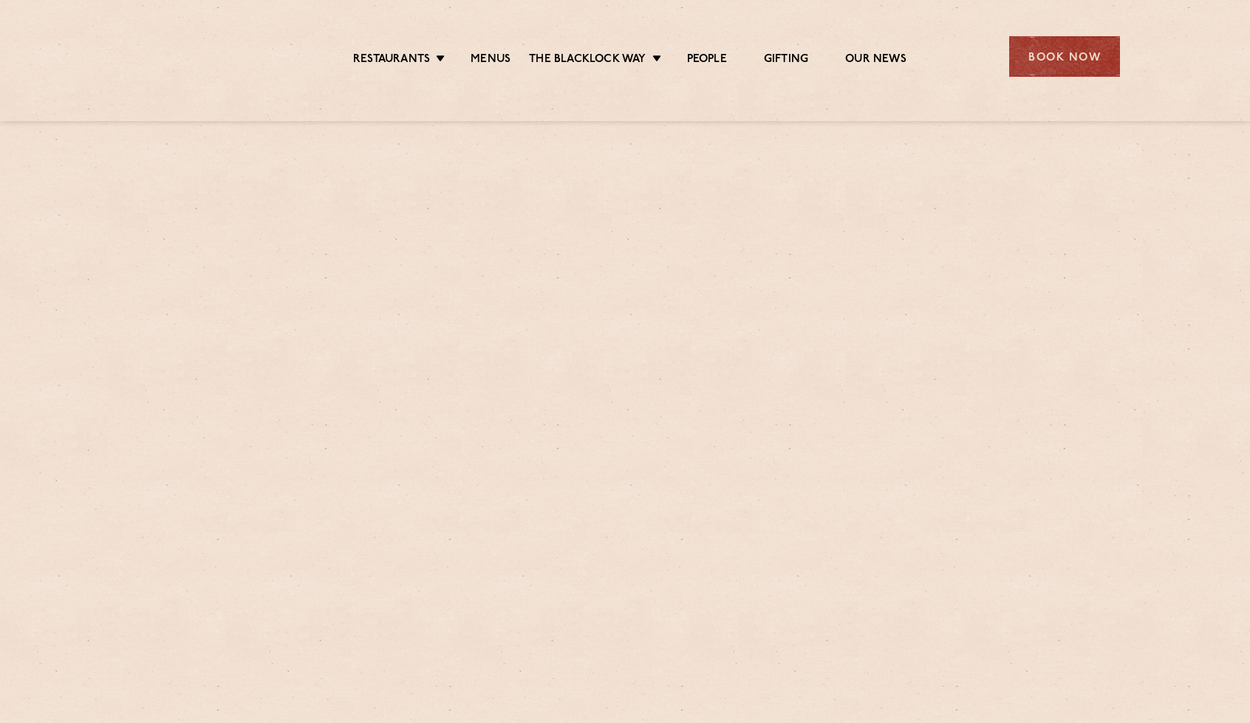  What do you see at coordinates (1064, 56) in the screenshot?
I see `div: Book Now` at bounding box center [1064, 56].